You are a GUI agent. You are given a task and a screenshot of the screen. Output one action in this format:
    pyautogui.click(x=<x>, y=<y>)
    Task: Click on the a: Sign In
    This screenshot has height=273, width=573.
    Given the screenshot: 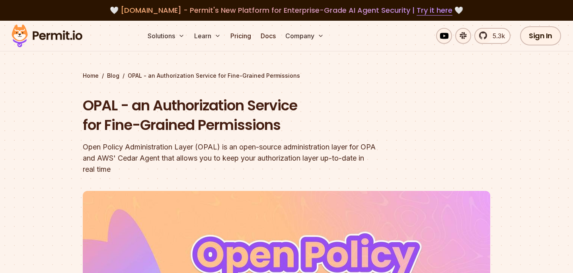 What is the action you would take?
    pyautogui.click(x=540, y=36)
    